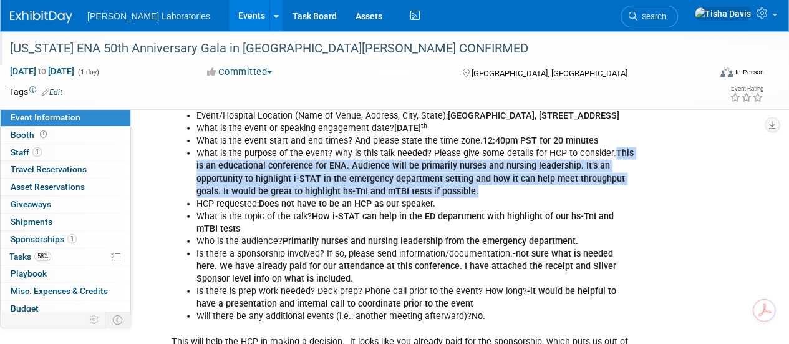  What do you see at coordinates (30, 256) in the screenshot?
I see `span: Tasks` at bounding box center [30, 256].